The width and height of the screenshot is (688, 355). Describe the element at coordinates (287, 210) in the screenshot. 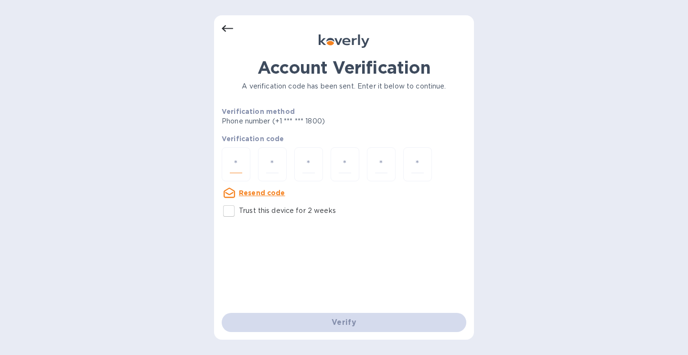

I see `p: Trust this device for 2 weeks` at that location.